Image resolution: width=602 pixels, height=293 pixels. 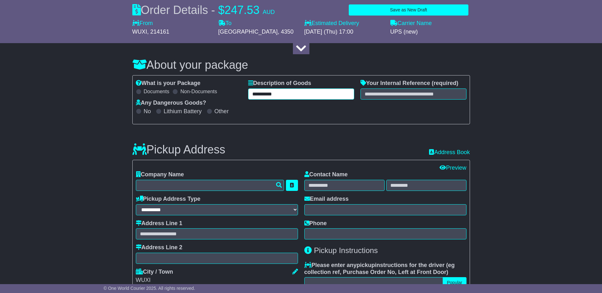 What do you see at coordinates (430, 32) in the screenshot?
I see `div: UPS (new)` at bounding box center [430, 32].